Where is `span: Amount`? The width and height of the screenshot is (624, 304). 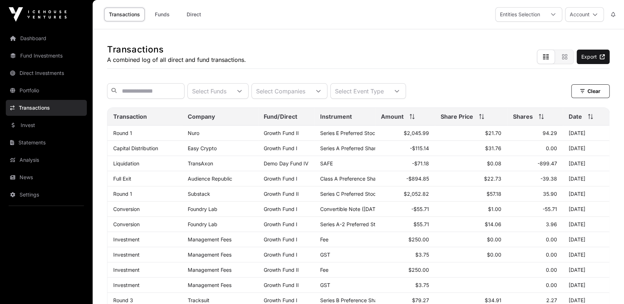
span: Amount is located at coordinates (392, 117).